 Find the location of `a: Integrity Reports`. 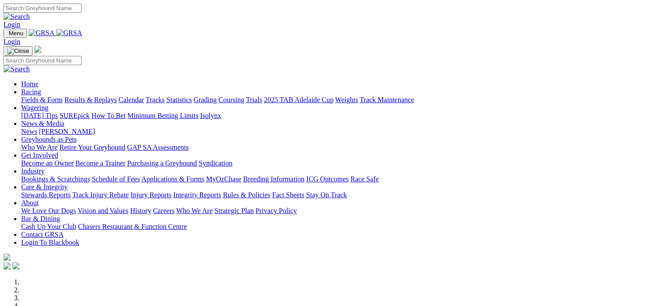

a: Integrity Reports is located at coordinates (197, 195).